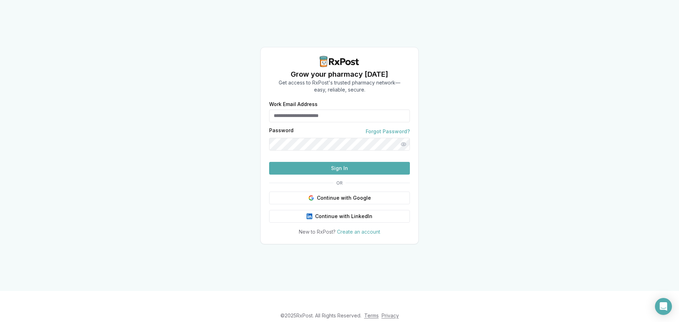 Image resolution: width=679 pixels, height=322 pixels. Describe the element at coordinates (664, 307) in the screenshot. I see `div: Open Intercom Messenger` at that location.